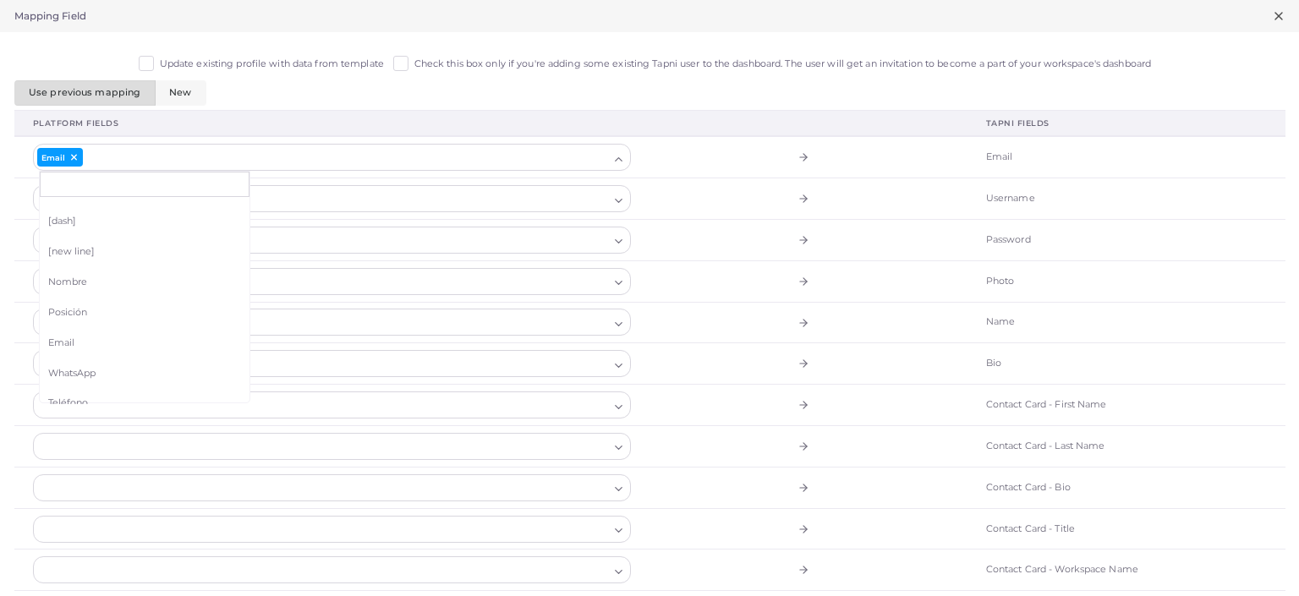  What do you see at coordinates (1101, 364) in the screenshot?
I see `td: Bio` at bounding box center [1101, 364].